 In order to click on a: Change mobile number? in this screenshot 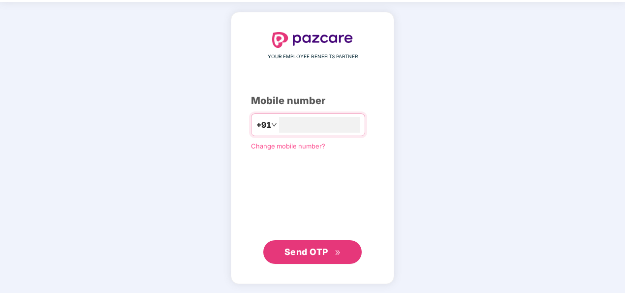, I will do `click(288, 146)`.